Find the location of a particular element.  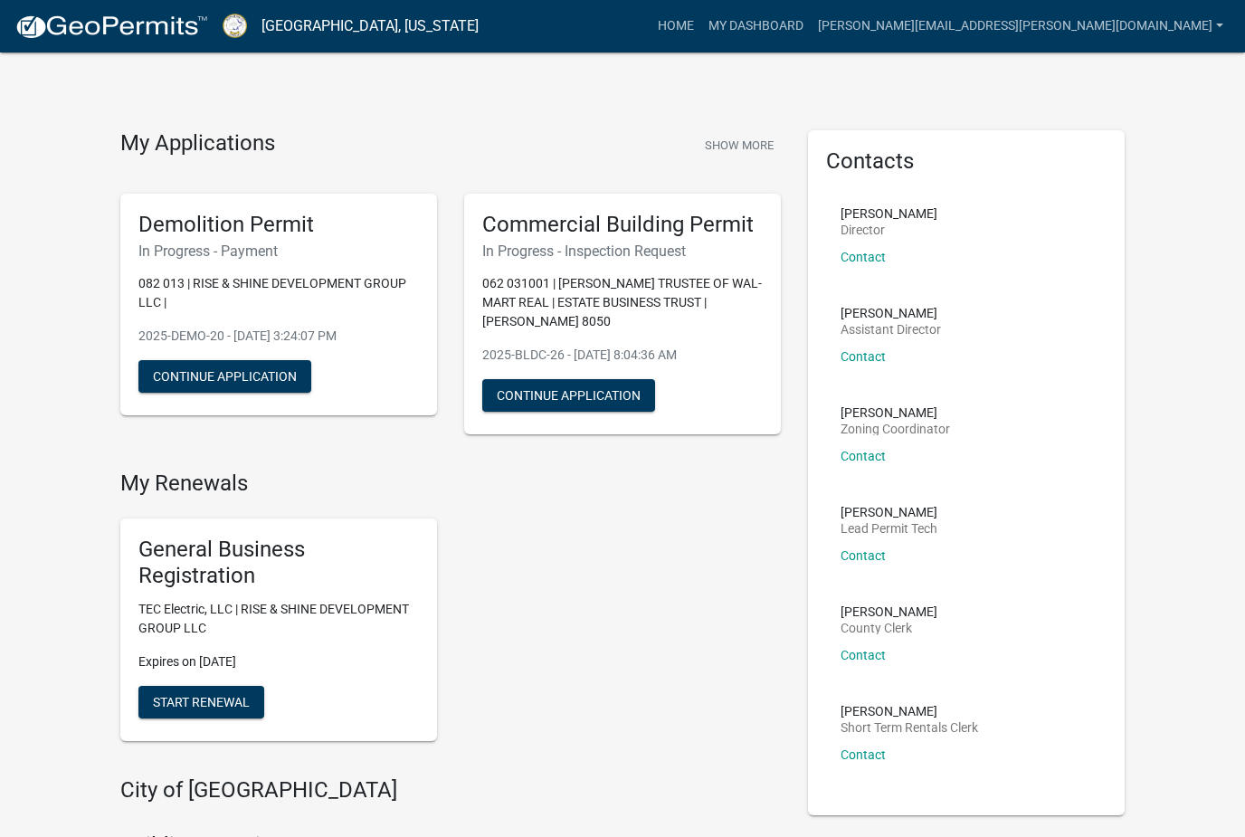

p: TEC Electric, LLC | RISE & SHINE DEVELOPMENT GROUP LLC is located at coordinates (279, 619).